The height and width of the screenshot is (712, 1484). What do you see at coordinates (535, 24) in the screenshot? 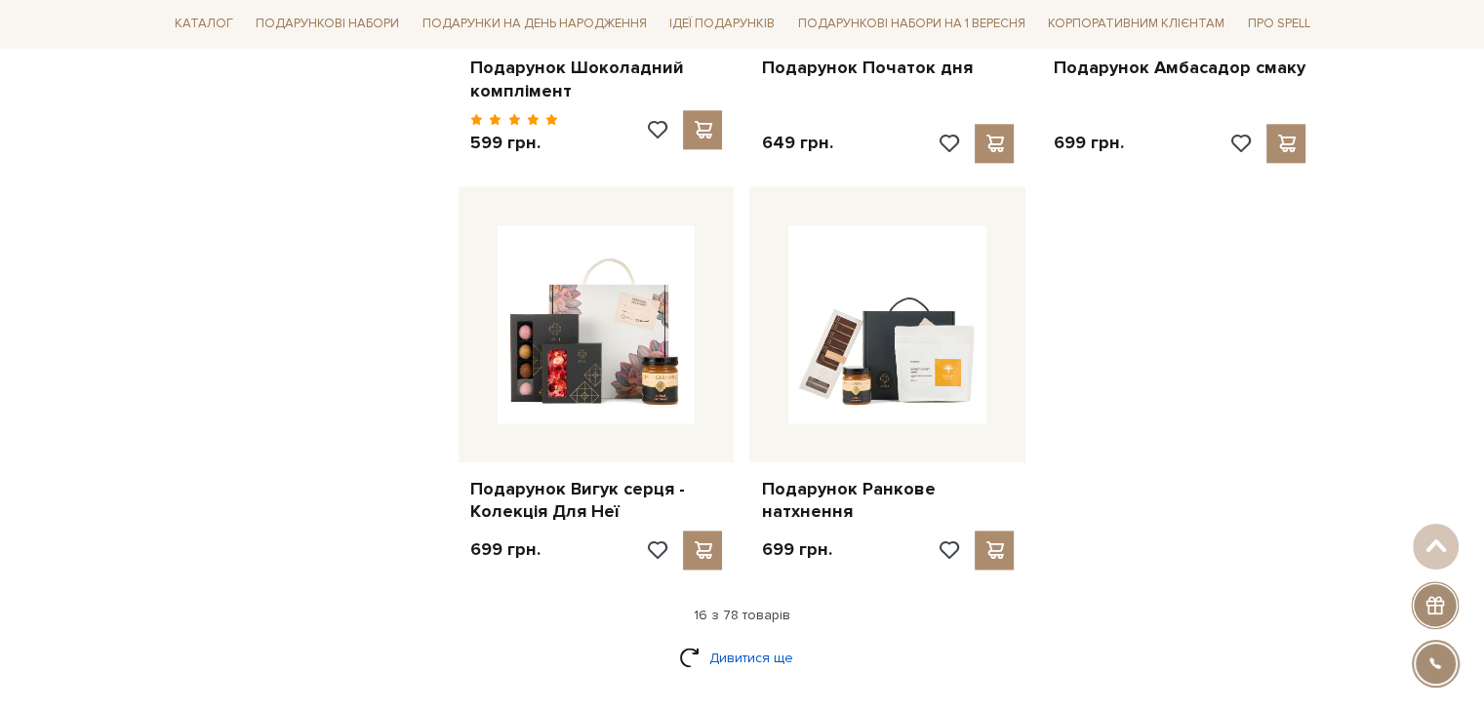
I see `a: Подарунки на День народження` at bounding box center [535, 24].